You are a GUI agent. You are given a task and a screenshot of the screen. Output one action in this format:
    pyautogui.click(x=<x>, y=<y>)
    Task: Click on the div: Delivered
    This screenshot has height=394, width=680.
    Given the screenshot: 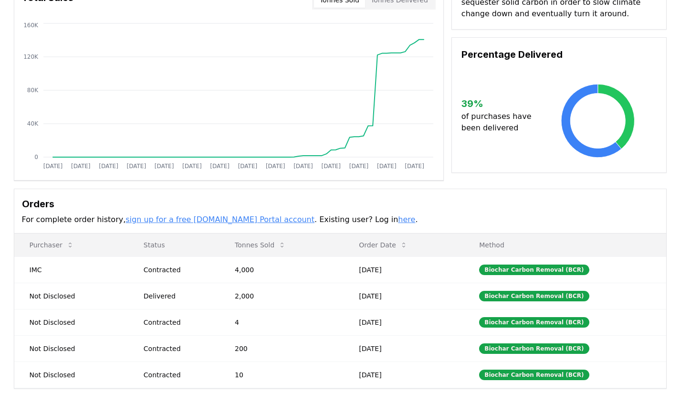 What is the action you would take?
    pyautogui.click(x=177, y=296)
    